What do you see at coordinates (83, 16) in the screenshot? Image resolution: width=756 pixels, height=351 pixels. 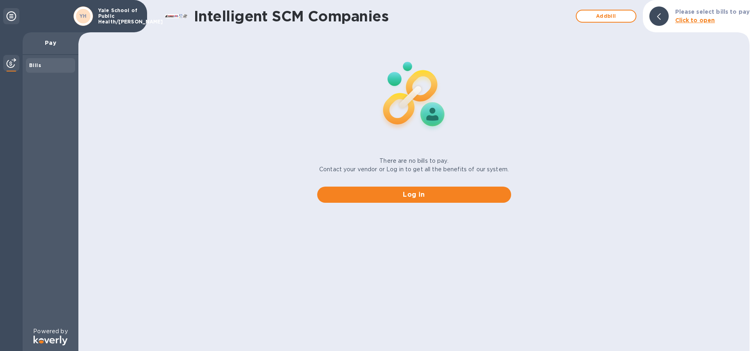 I see `b: YH` at bounding box center [83, 16].